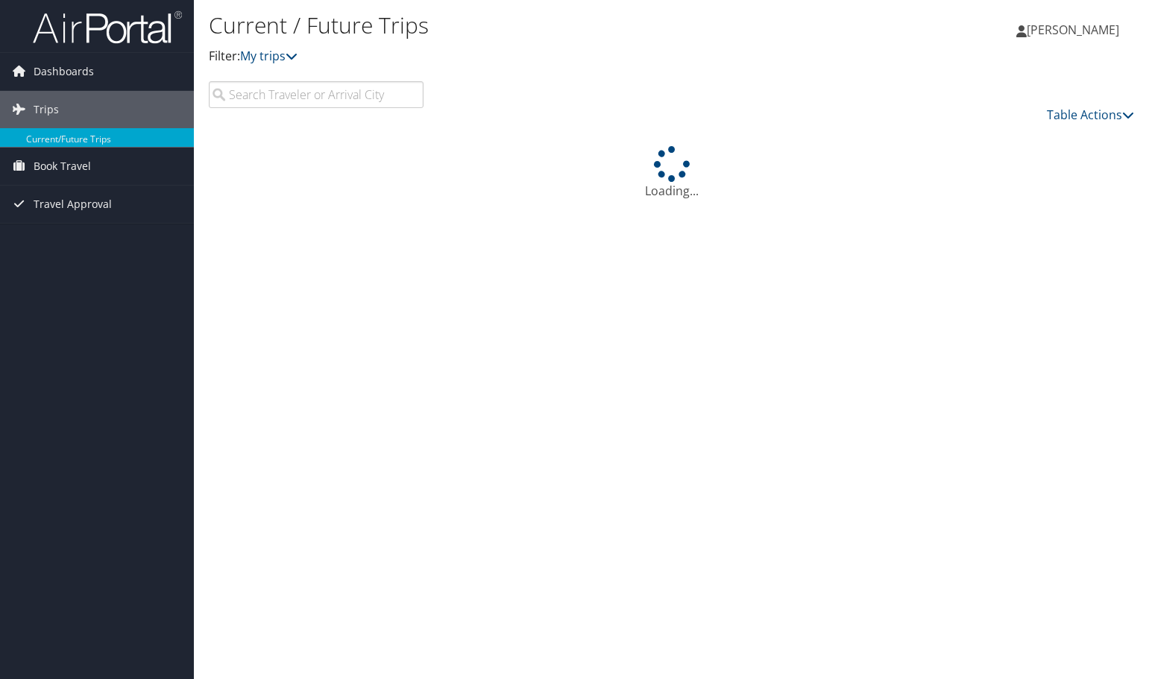  What do you see at coordinates (63, 72) in the screenshot?
I see `span: Dashboards` at bounding box center [63, 72].